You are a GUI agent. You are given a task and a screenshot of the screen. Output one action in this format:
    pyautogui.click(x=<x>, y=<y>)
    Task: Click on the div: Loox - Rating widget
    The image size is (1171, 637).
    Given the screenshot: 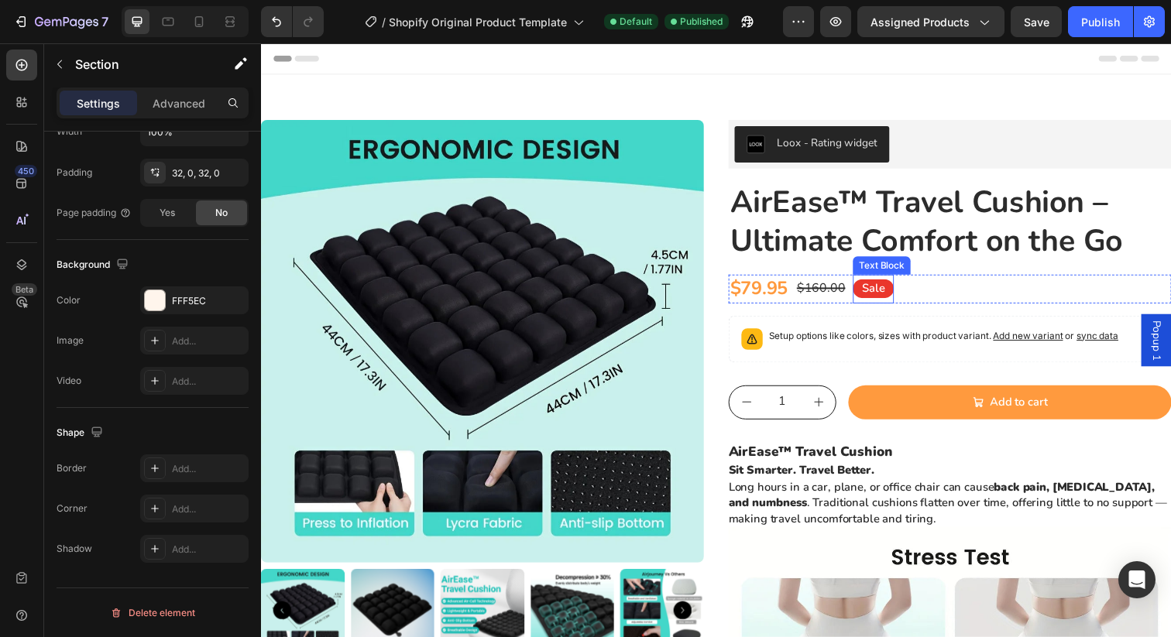 What is the action you would take?
    pyautogui.click(x=578, y=101)
    